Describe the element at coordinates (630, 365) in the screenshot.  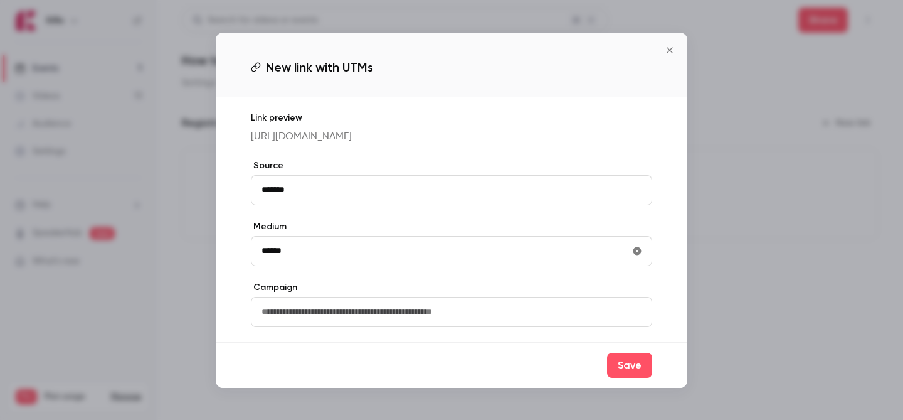
I see `button: Save` at that location.